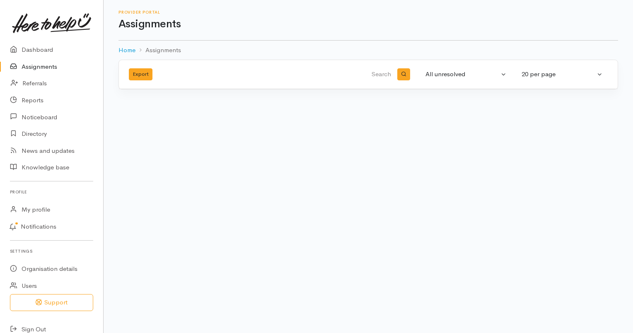 The image size is (633, 333). I want to click on div: All unresolved, so click(462, 74).